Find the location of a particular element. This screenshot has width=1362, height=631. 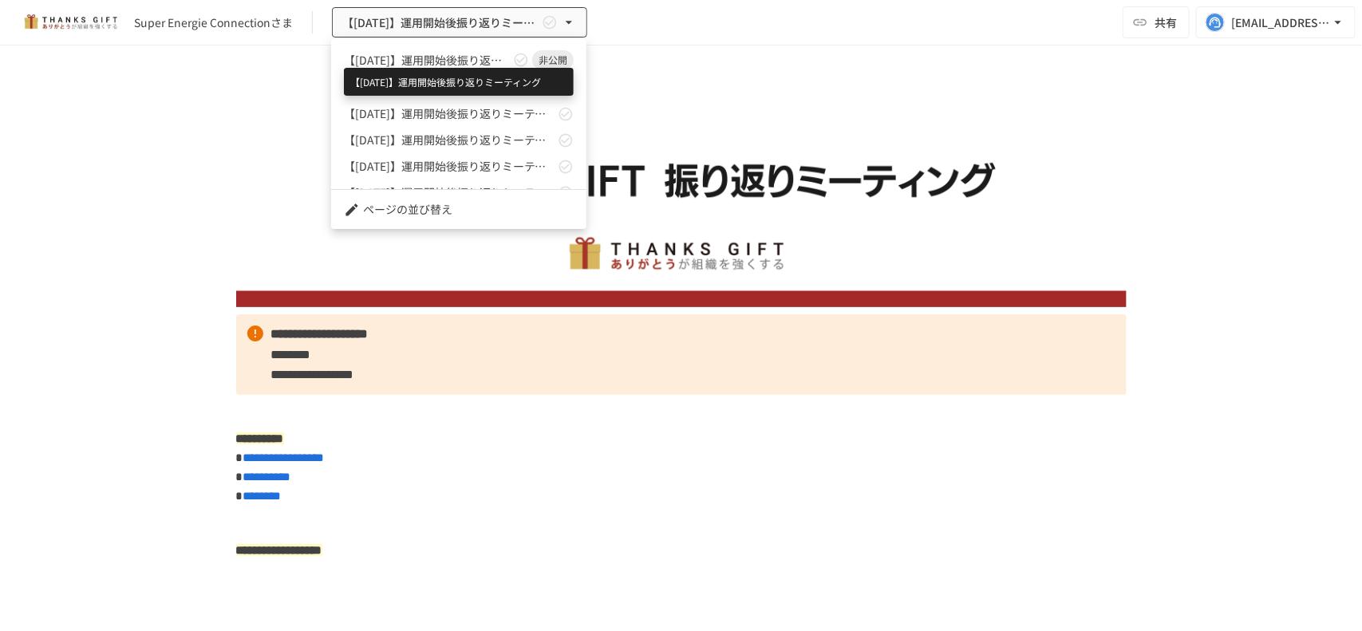

li: ページの並び替え is located at coordinates (459, 209).